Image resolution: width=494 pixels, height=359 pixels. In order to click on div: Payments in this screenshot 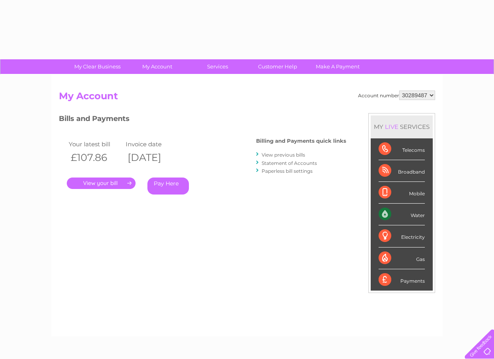, I will do `click(401, 280)`.